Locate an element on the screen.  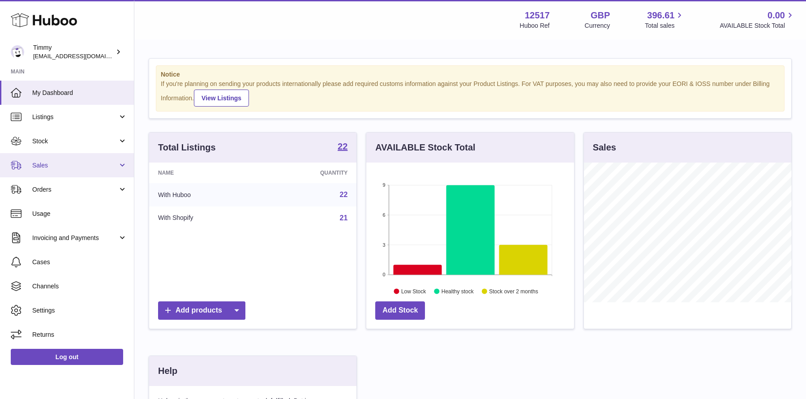
h3: Help is located at coordinates (167, 371).